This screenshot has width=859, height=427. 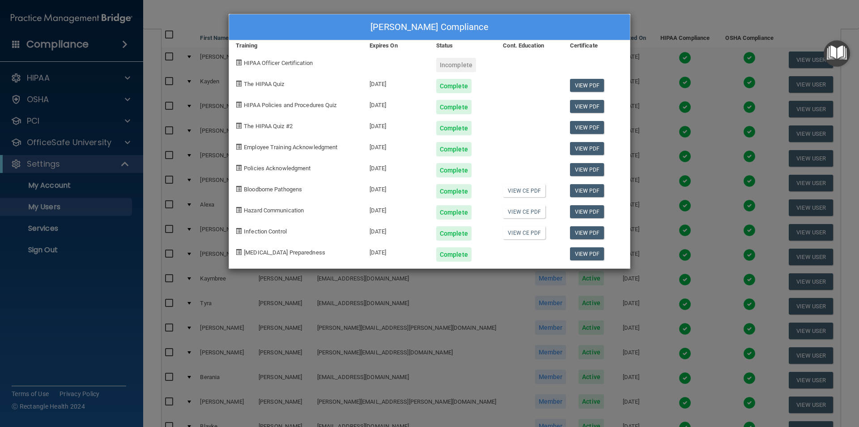 What do you see at coordinates (296, 46) in the screenshot?
I see `div: Training` at bounding box center [296, 46].